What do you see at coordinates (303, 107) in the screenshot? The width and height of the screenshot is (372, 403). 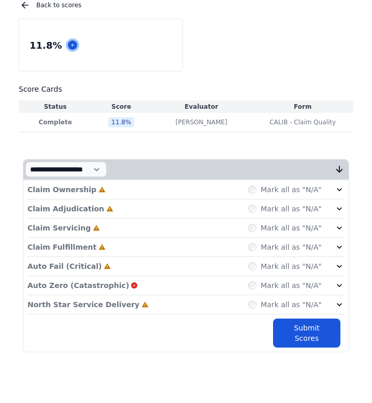 I see `th: Form` at bounding box center [303, 107].